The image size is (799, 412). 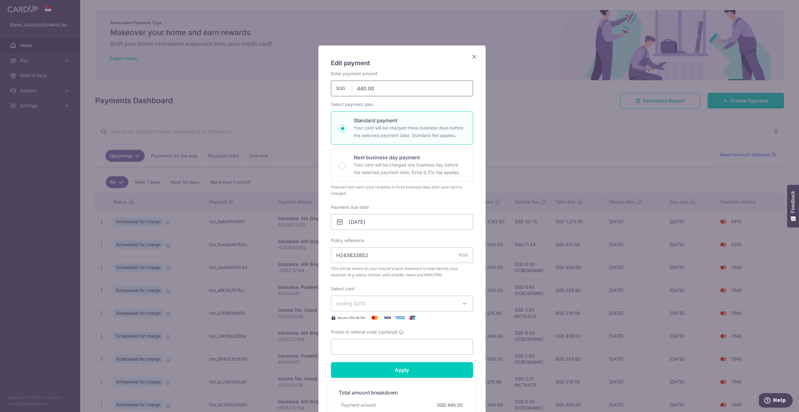 What do you see at coordinates (400, 317) in the screenshot?
I see `img: American Express` at bounding box center [400, 317].